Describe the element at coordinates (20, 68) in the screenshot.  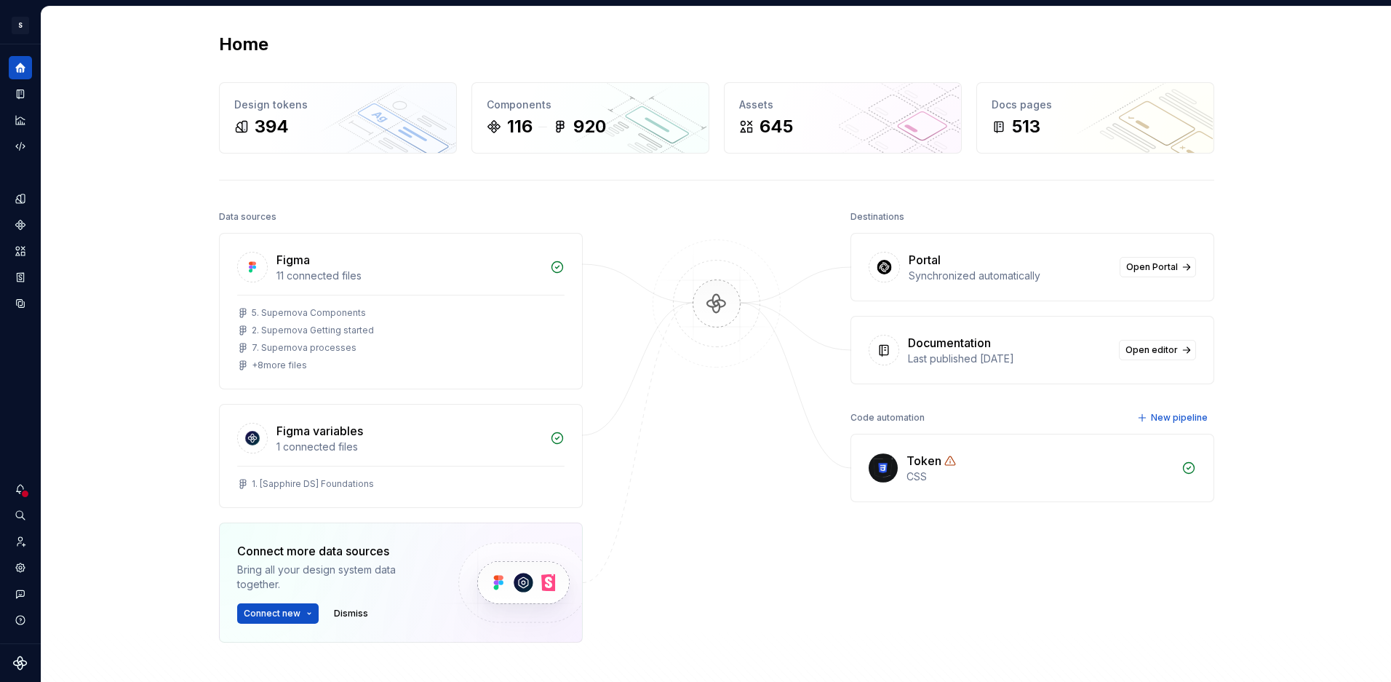
I see `a: Home` at that location.